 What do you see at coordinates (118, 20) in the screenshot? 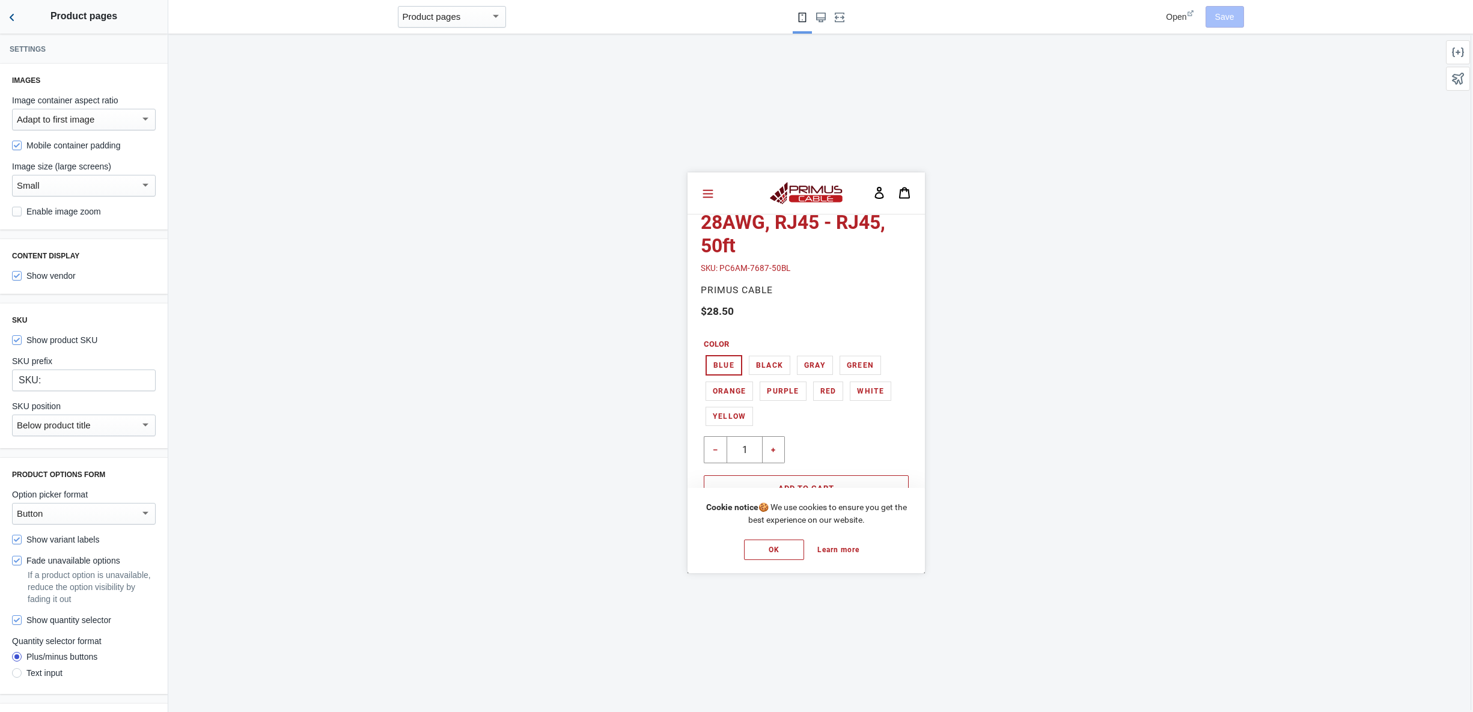
I see `img: image` at bounding box center [118, 20].